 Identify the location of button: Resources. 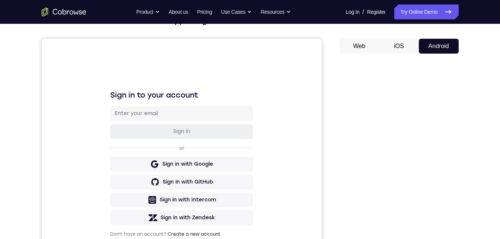
(276, 12).